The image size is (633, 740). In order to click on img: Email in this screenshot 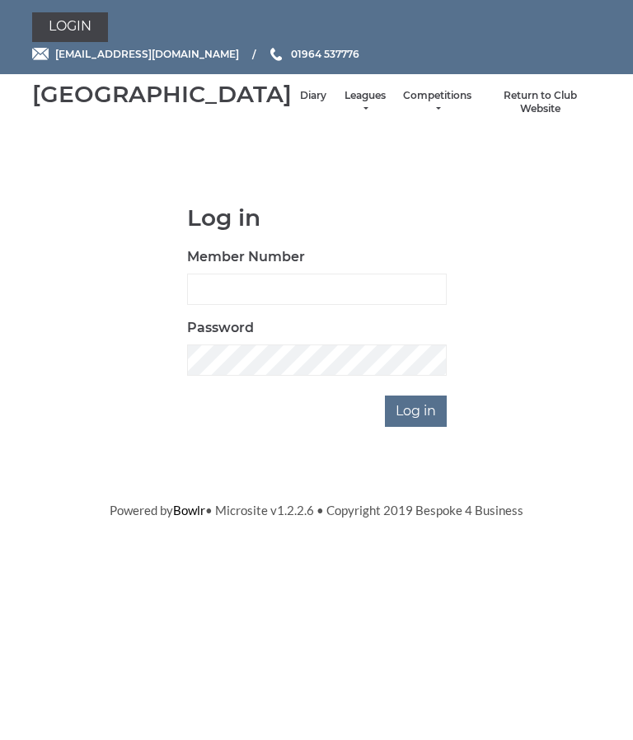, I will do `click(40, 54)`.